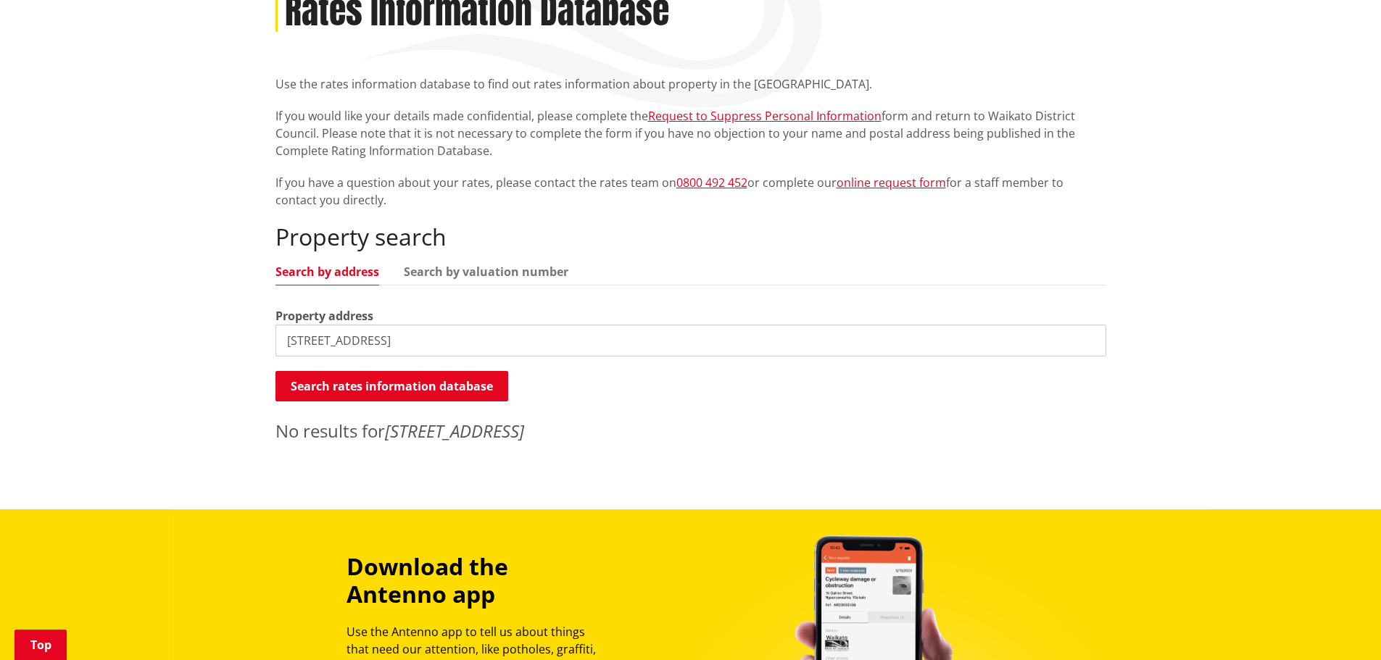 Image resolution: width=1381 pixels, height=660 pixels. What do you see at coordinates (691, 84) in the screenshot?
I see `p: Use the rates information database to find out rates information about property in the [GEOGRAPHI...` at bounding box center [691, 84].